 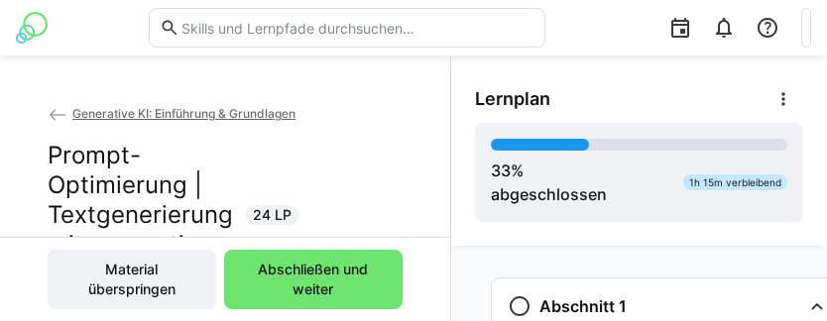 What do you see at coordinates (132, 280) in the screenshot?
I see `button: Material überspringen` at bounding box center [132, 280].